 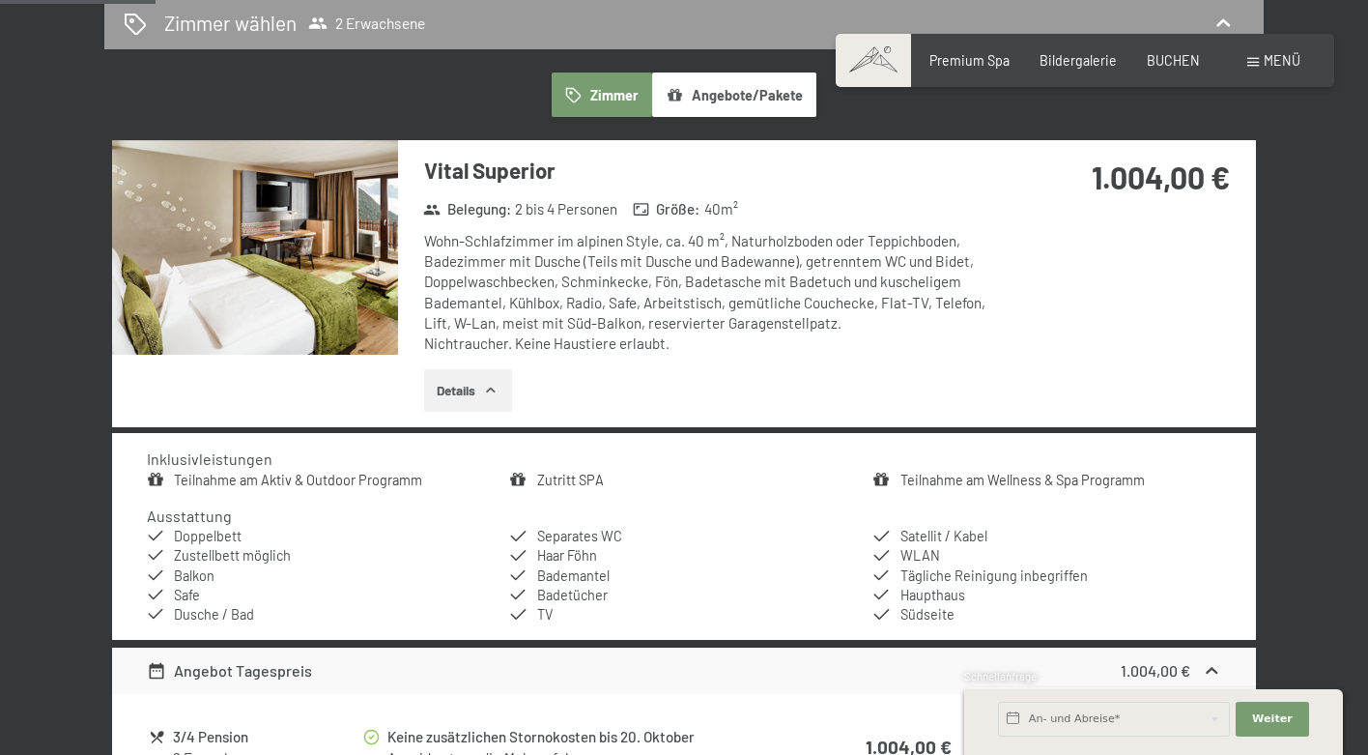 What do you see at coordinates (994, 575) in the screenshot?
I see `span: Tägliche Reinigung inbegriffen` at bounding box center [994, 575].